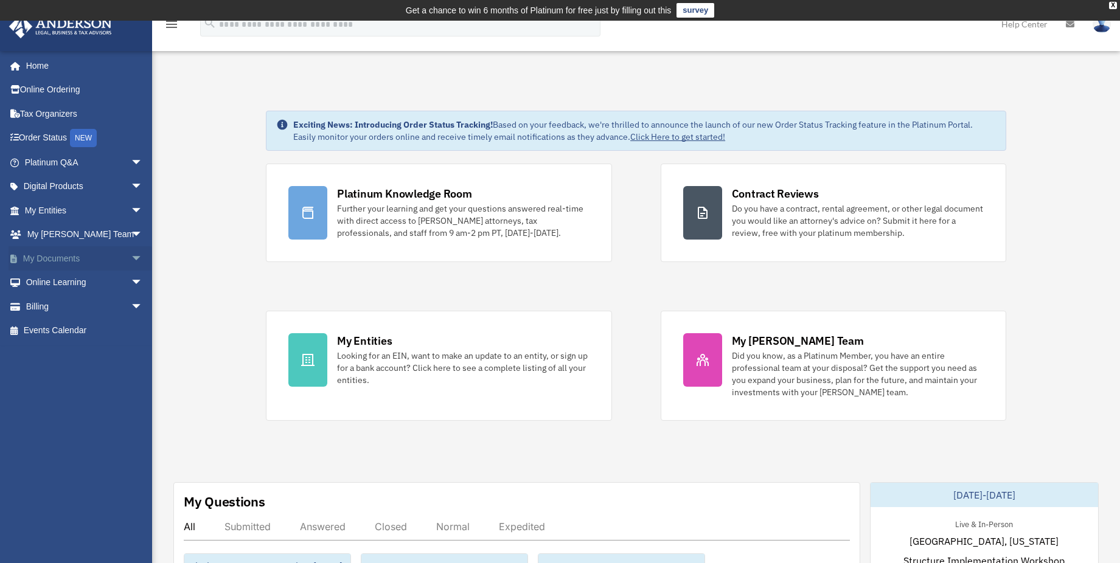  What do you see at coordinates (984, 523) in the screenshot?
I see `div: Live & In-Person` at bounding box center [984, 523].